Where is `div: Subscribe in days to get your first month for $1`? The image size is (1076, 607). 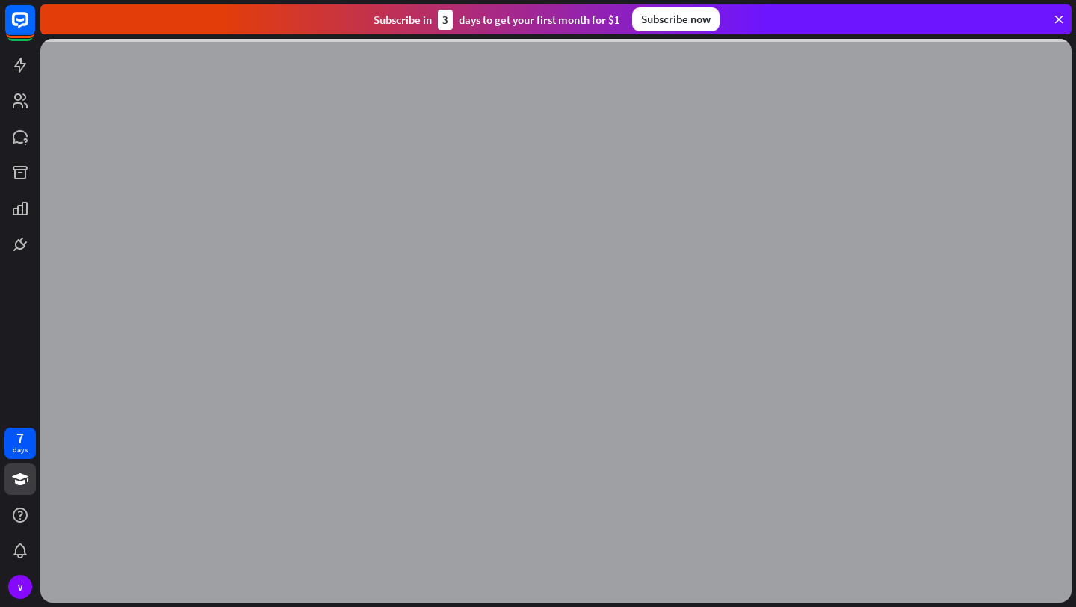 div: Subscribe in days to get your first month for $1 is located at coordinates (497, 19).